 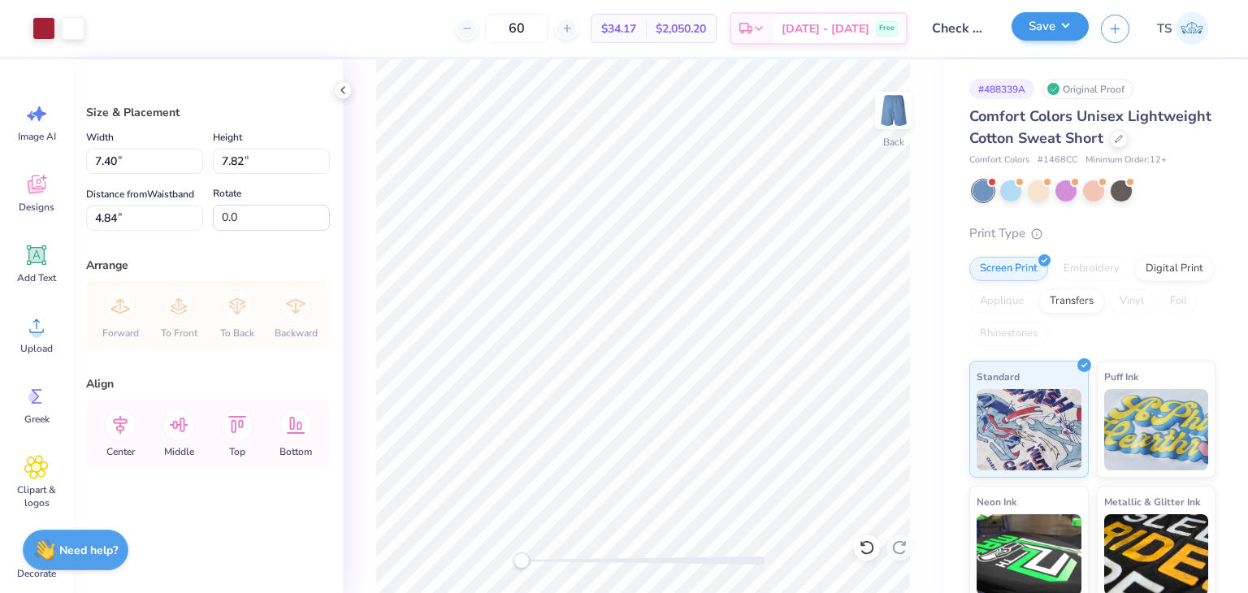 I want to click on img: Puff Ink, so click(x=1156, y=430).